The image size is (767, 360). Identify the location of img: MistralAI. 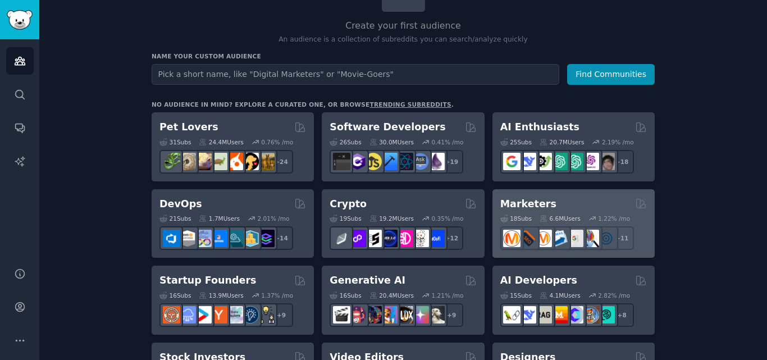
(559, 314).